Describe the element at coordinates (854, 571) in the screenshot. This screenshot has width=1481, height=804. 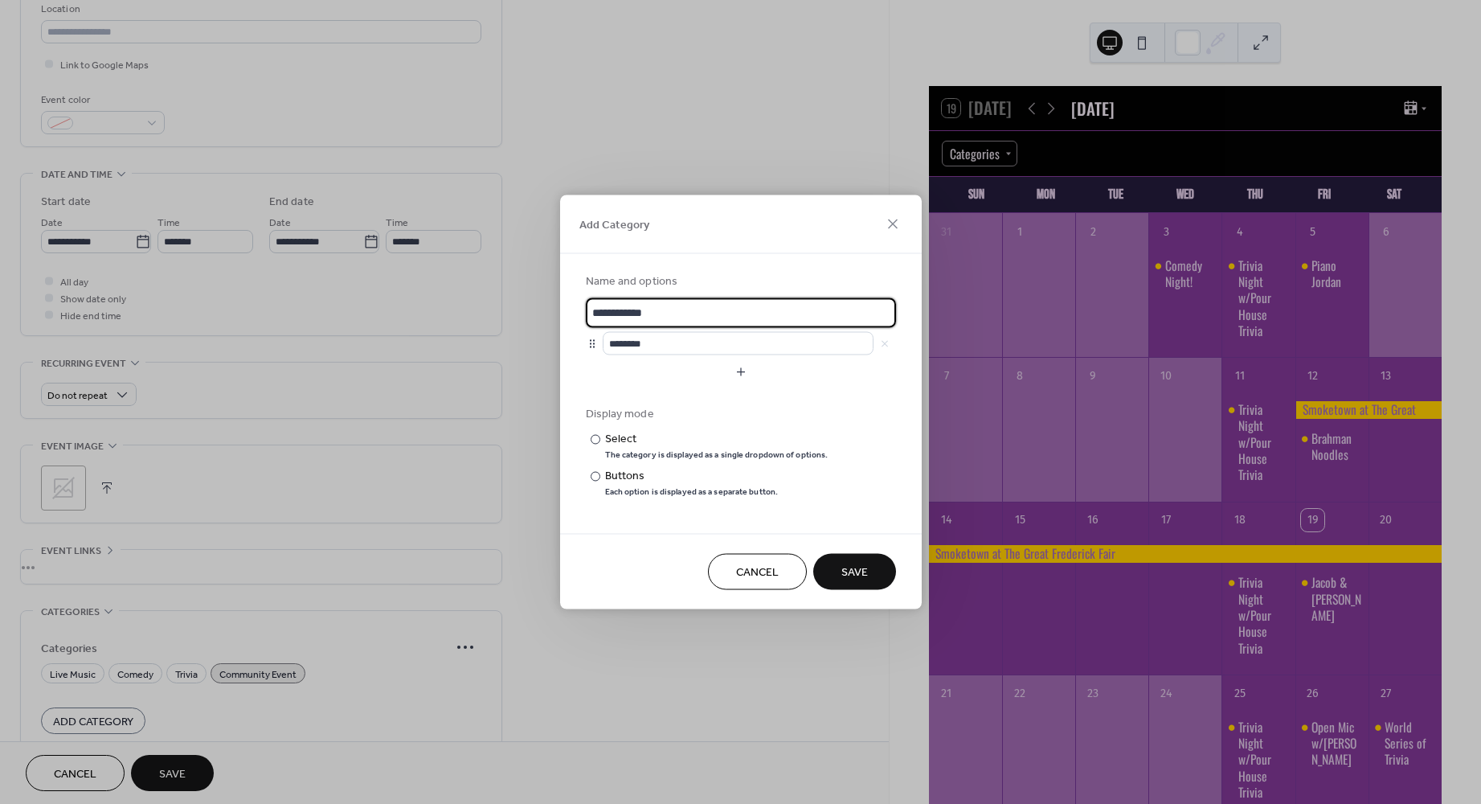
I see `button: Save` at that location.